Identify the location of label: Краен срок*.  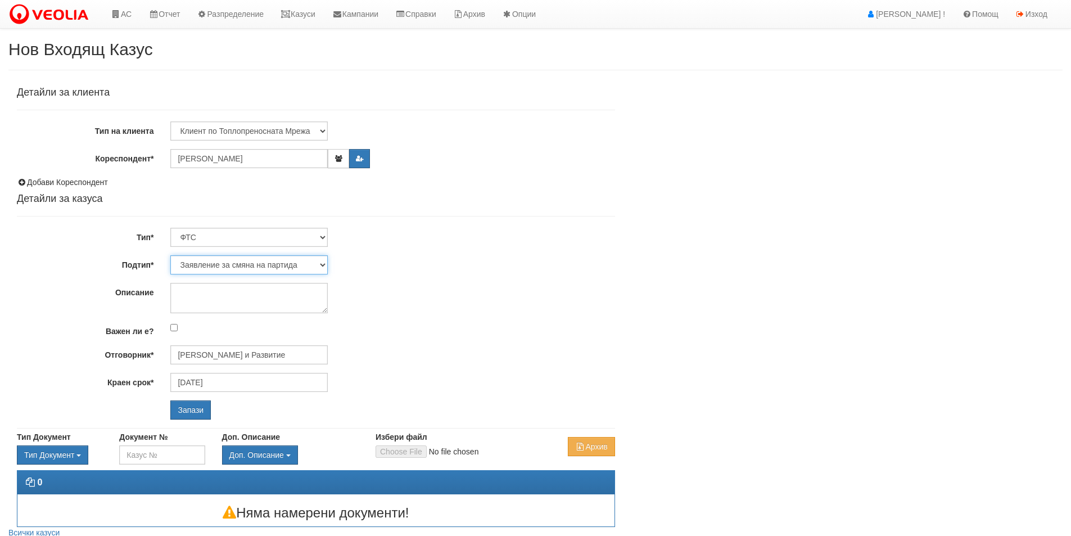
(85, 380).